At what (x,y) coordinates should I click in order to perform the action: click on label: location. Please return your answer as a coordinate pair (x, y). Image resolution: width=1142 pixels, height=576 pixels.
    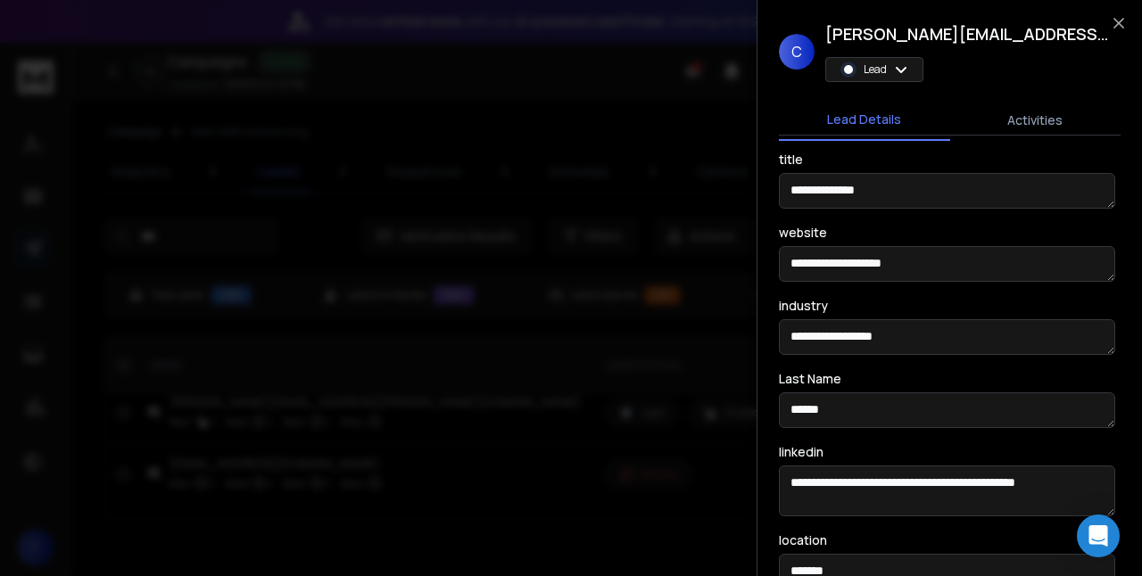
    Looking at the image, I should click on (803, 541).